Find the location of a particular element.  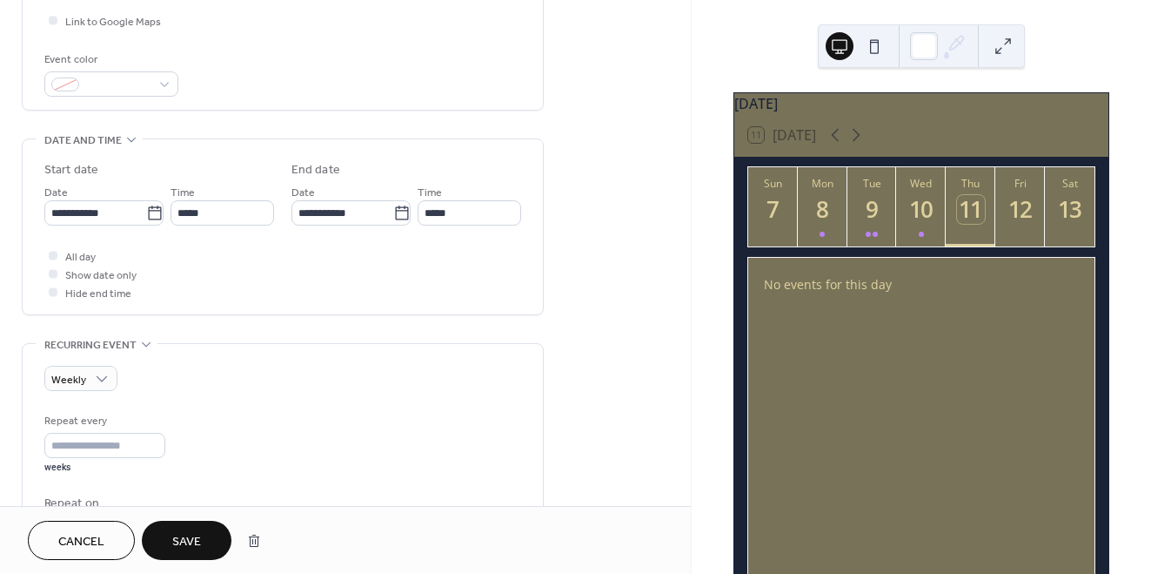

div: Sat is located at coordinates (1070, 183).